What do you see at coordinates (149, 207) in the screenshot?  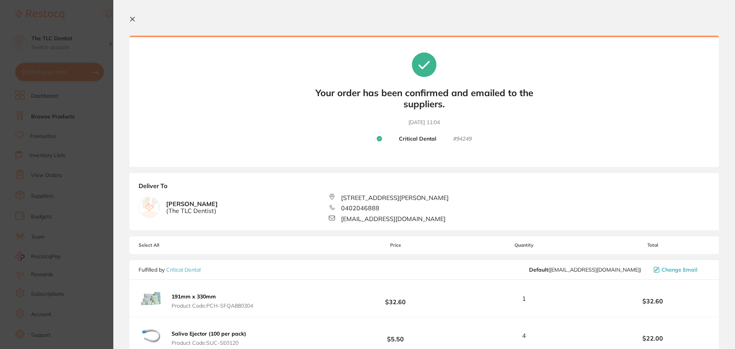 I see `img: empty.jpg` at bounding box center [149, 207].